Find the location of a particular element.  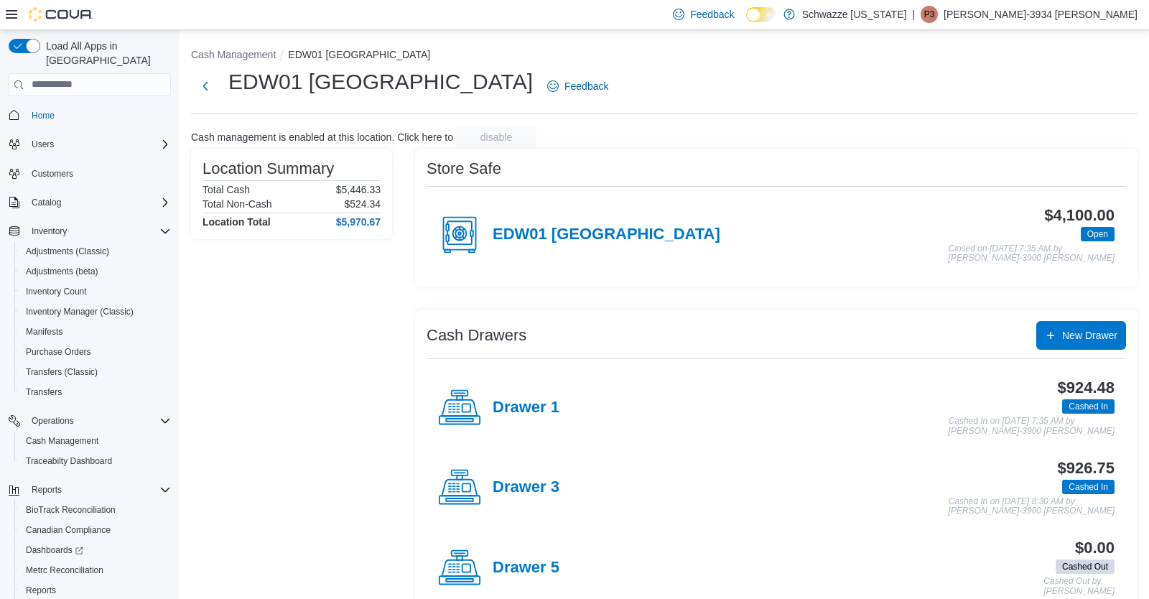

span: Manifests is located at coordinates (44, 332).